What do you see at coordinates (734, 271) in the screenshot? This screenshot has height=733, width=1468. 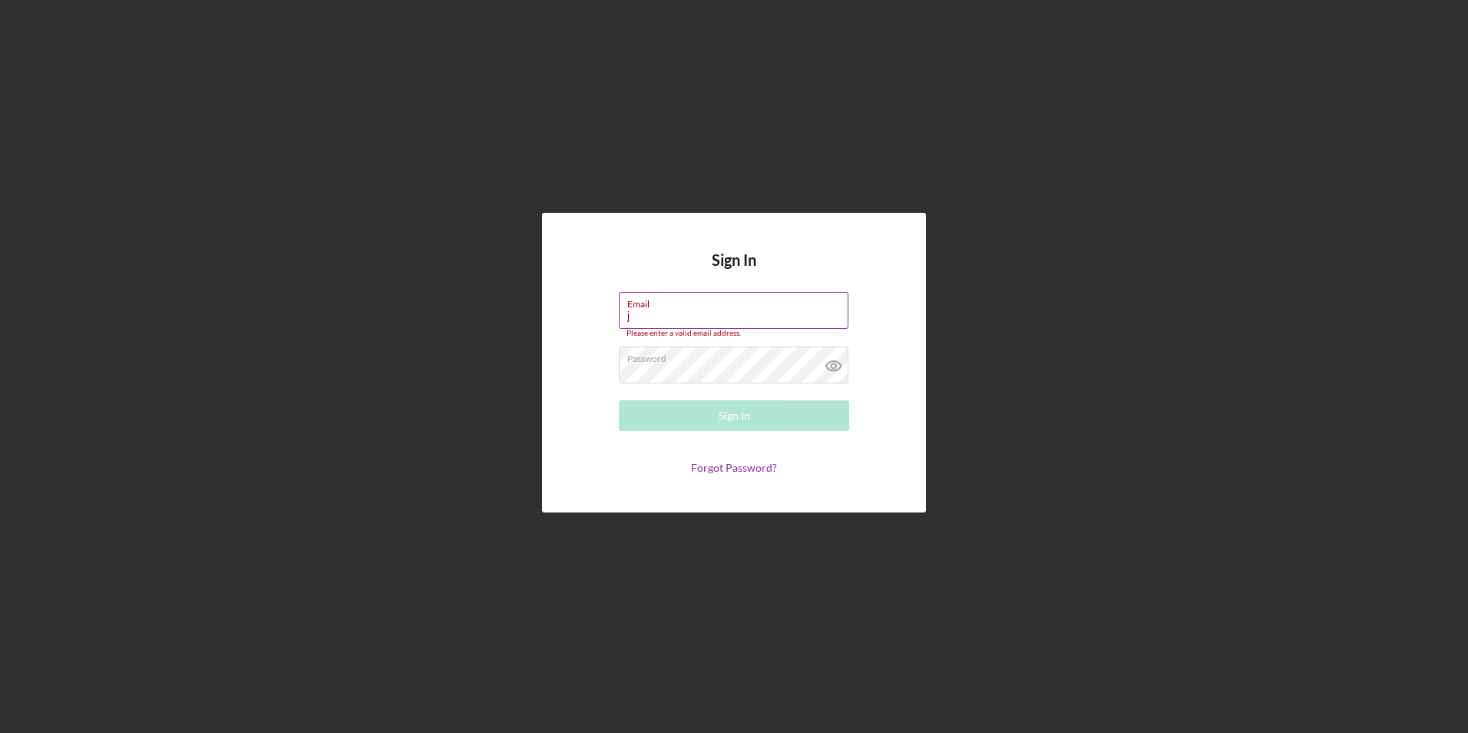 I see `h4: Sign In` at bounding box center [734, 271].